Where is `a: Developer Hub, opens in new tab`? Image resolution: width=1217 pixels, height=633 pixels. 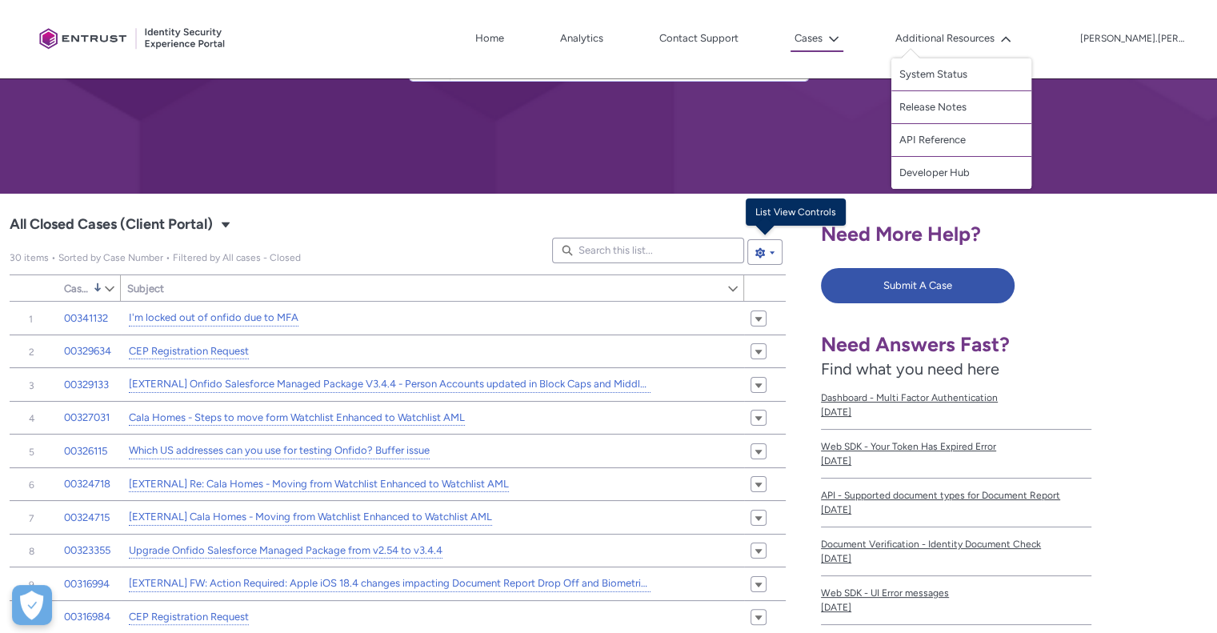 a: Developer Hub, opens in new tab is located at coordinates (961, 173).